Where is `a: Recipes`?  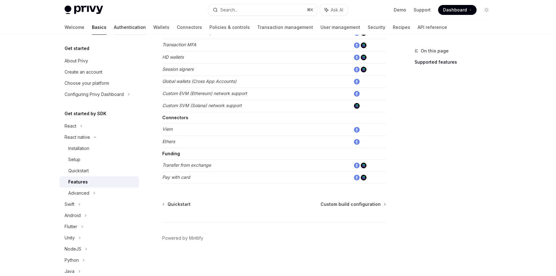
a: Recipes is located at coordinates (402, 27).